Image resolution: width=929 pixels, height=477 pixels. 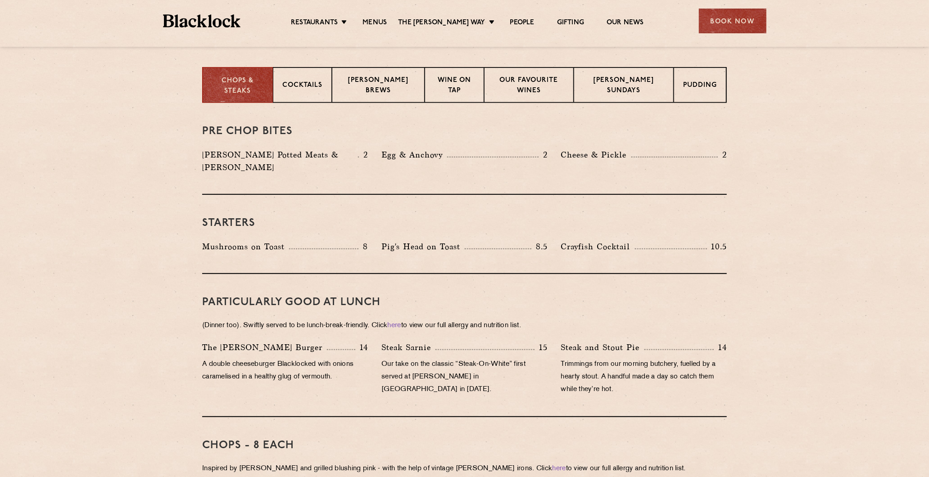 What do you see at coordinates (733, 21) in the screenshot?
I see `div: Book Now` at bounding box center [733, 21].